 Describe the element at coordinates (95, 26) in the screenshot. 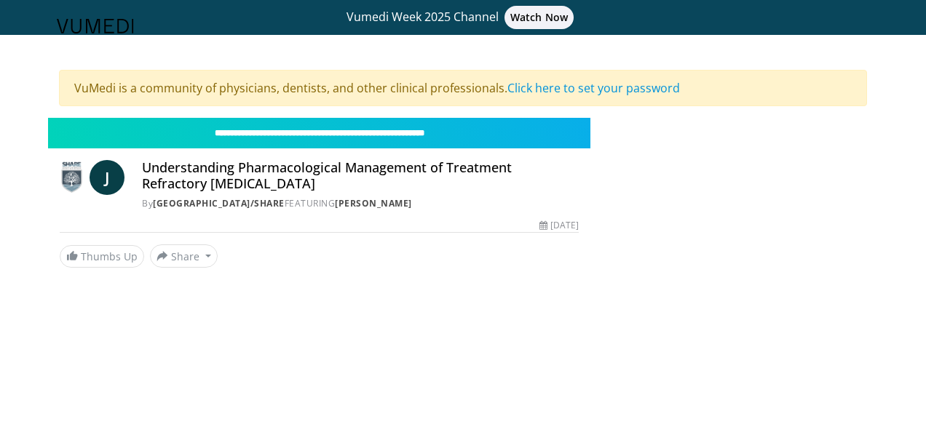

I see `img: VuMedi Logo` at that location.